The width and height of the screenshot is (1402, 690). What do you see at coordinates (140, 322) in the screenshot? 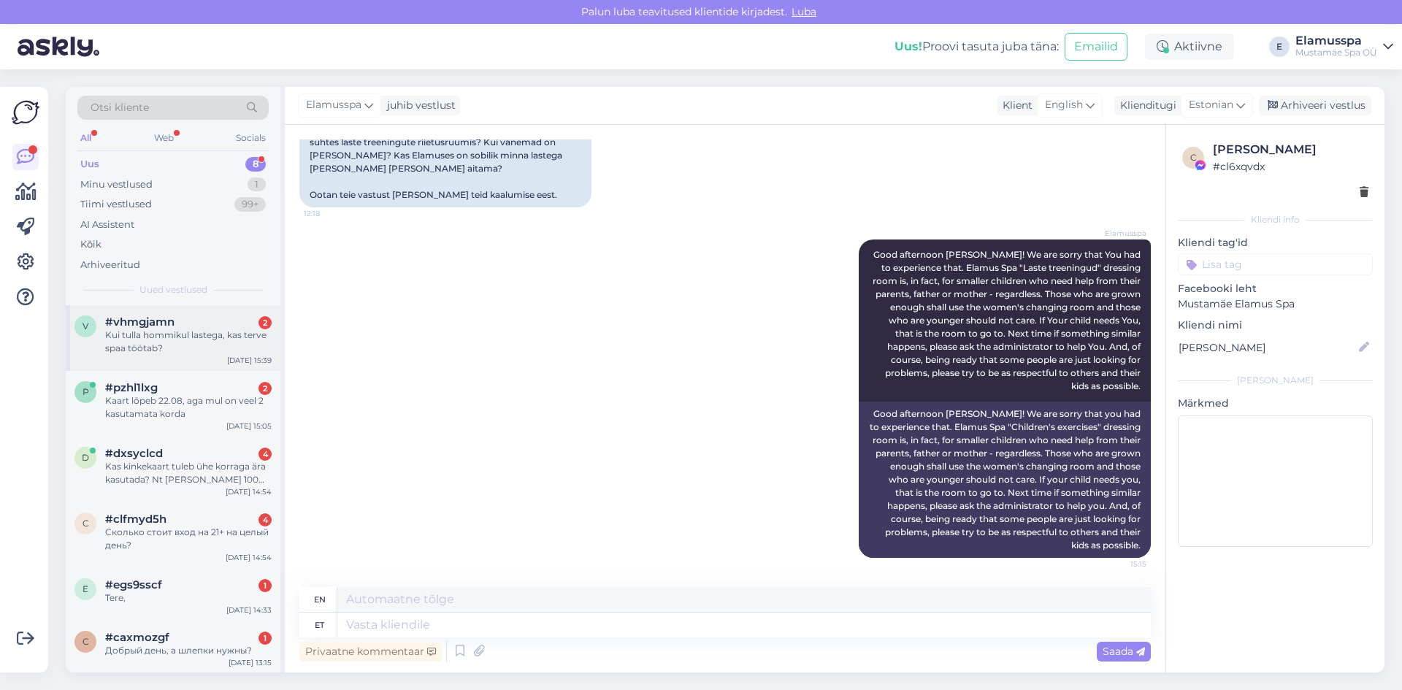
I see `span: #vhmgjamn` at bounding box center [140, 322].